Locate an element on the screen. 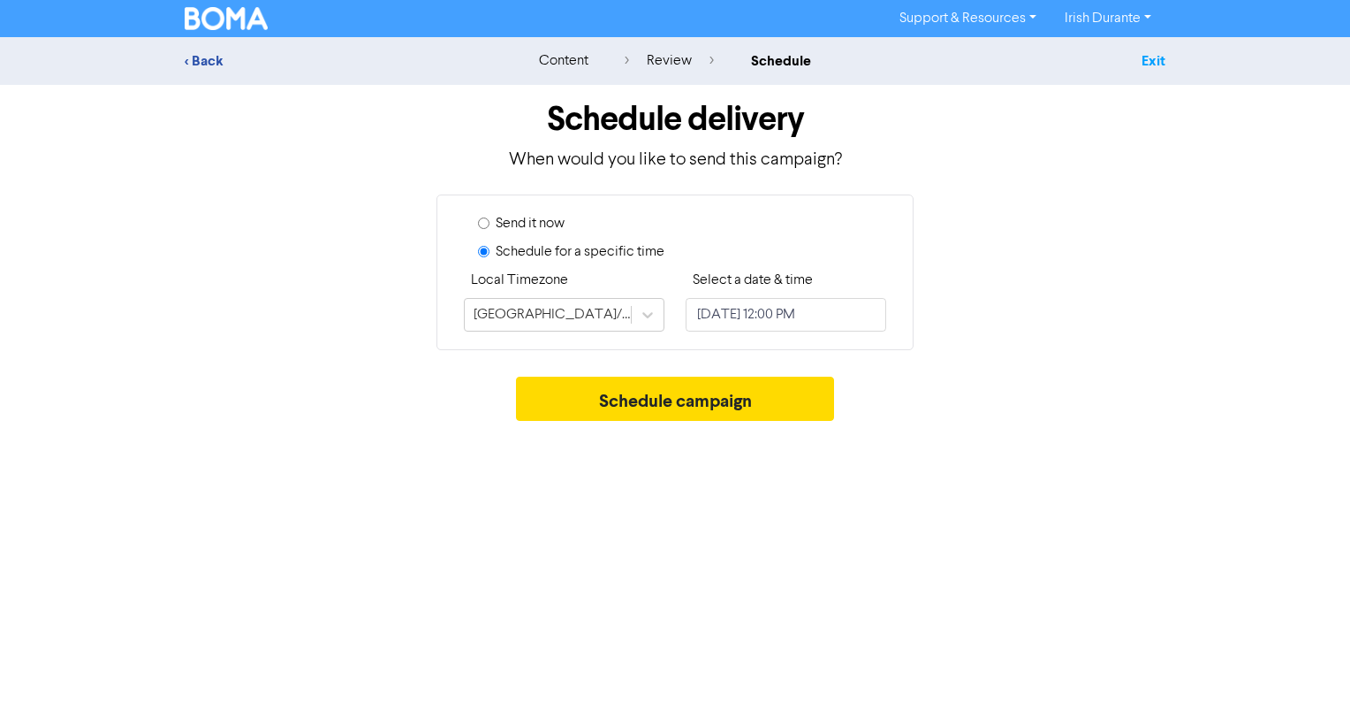 Image resolution: width=1350 pixels, height=711 pixels. input: Click to select a date is located at coordinates (786, 315).